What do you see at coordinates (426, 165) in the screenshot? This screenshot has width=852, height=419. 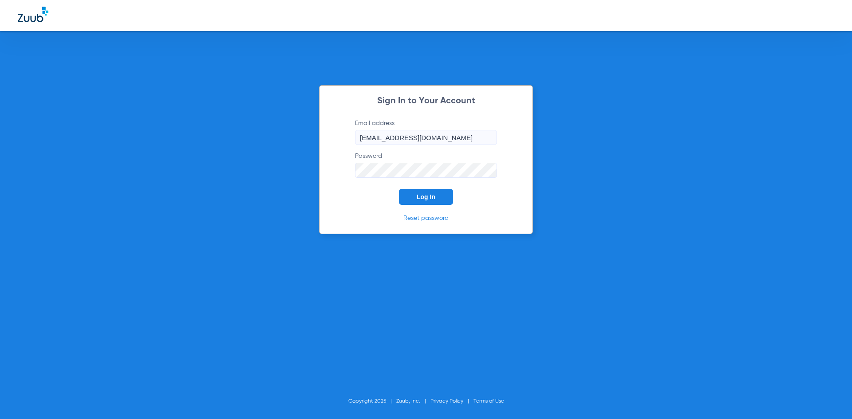 I see `label: Password` at bounding box center [426, 165].